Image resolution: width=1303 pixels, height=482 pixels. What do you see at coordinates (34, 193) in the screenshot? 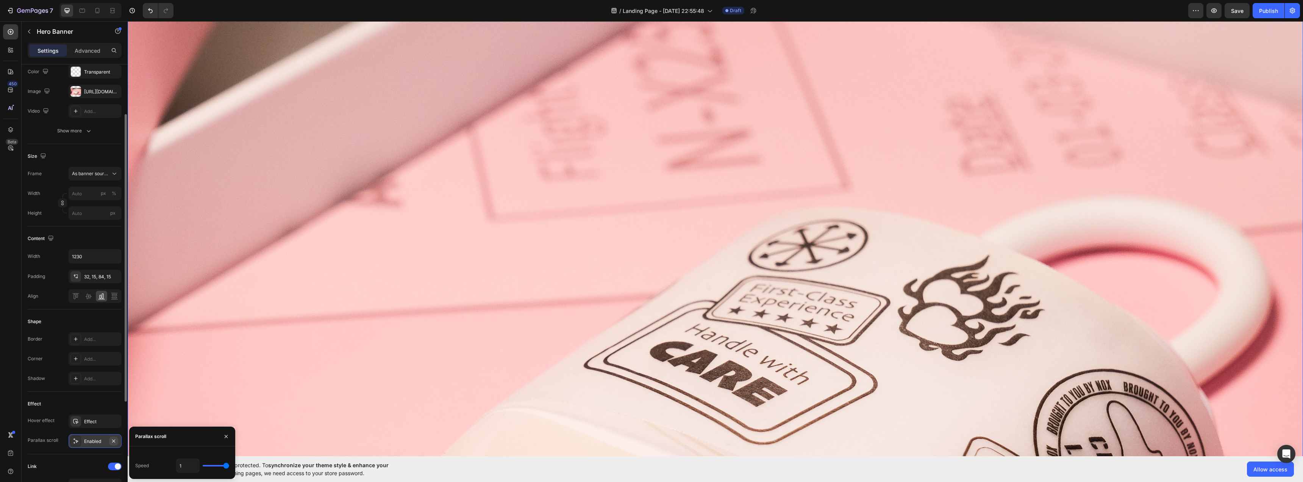
I see `label: Width` at bounding box center [34, 193].